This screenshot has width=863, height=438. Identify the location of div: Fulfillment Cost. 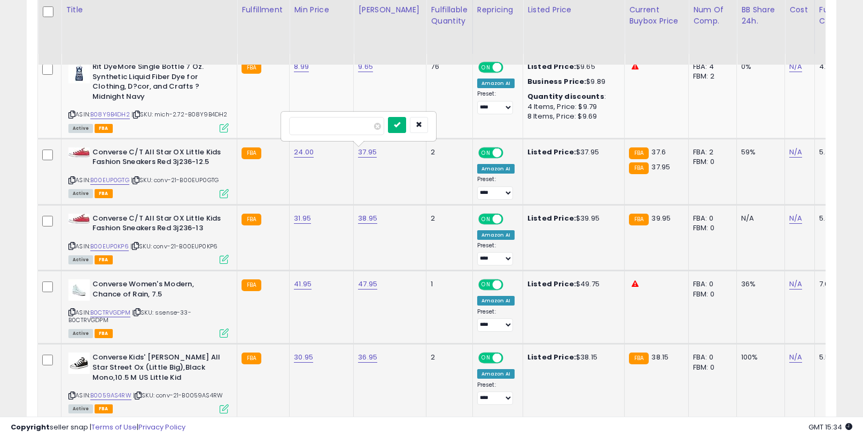
(839, 15).